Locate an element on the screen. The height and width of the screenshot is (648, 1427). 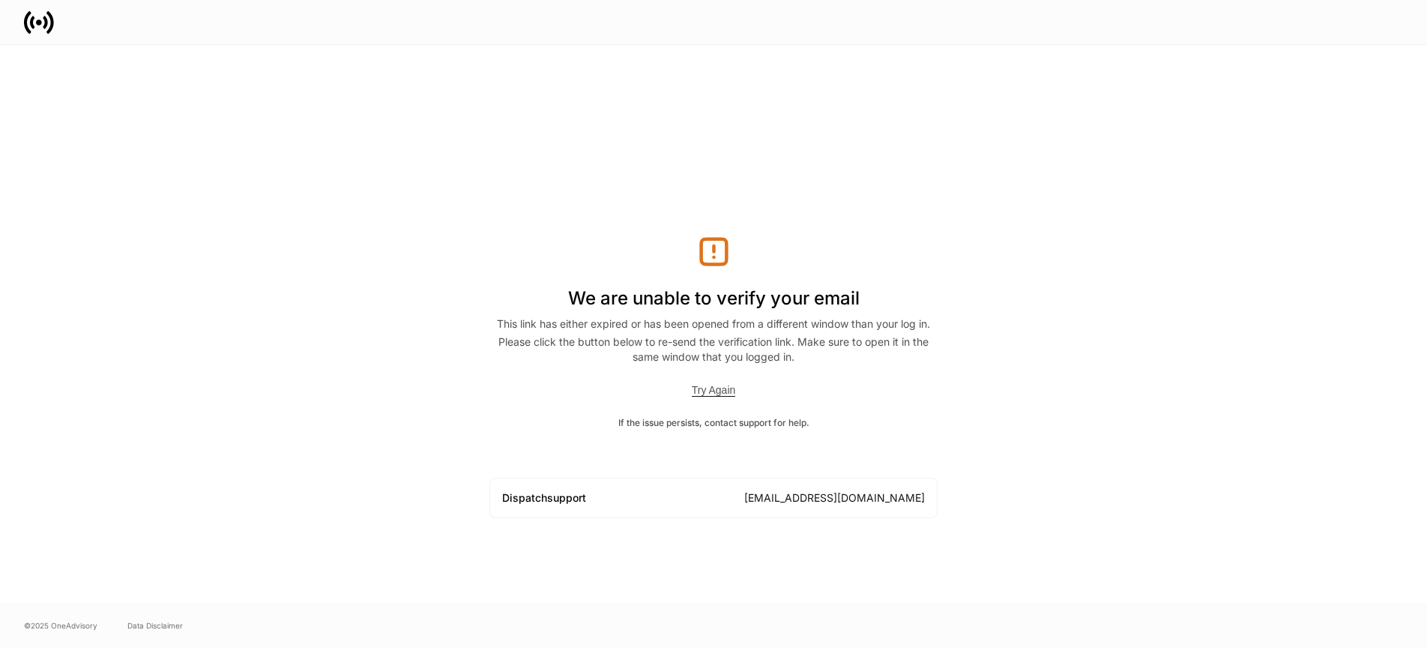
div: Try Again is located at coordinates (714, 390).